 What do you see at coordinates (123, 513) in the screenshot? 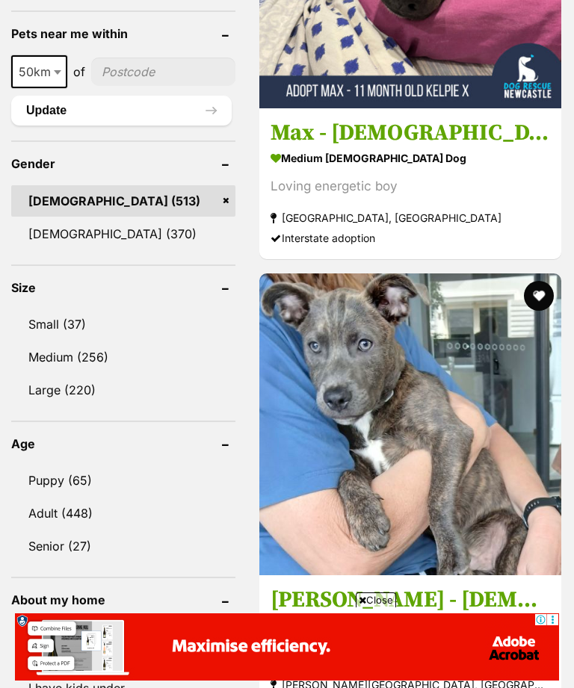
I see `a: Adult (448)` at bounding box center [123, 513].